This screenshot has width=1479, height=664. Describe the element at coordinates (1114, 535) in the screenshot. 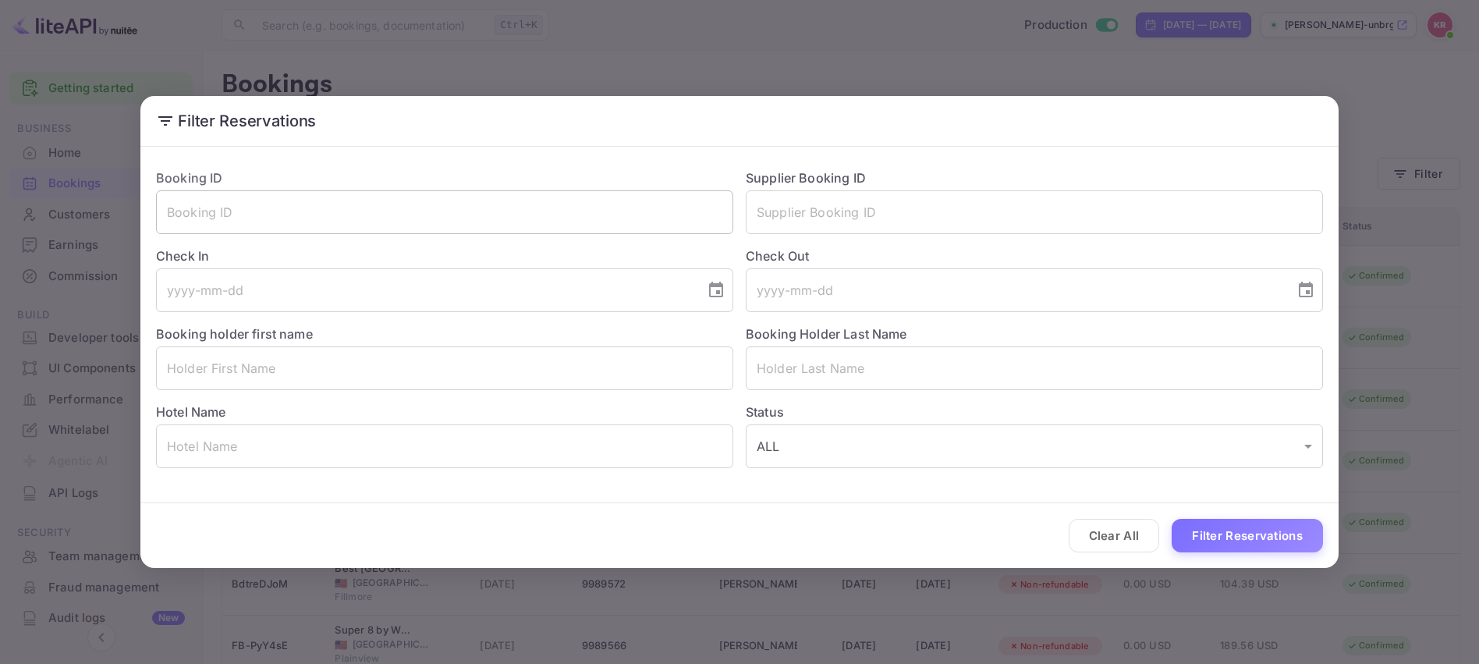

I see `button: Clear All` at that location.